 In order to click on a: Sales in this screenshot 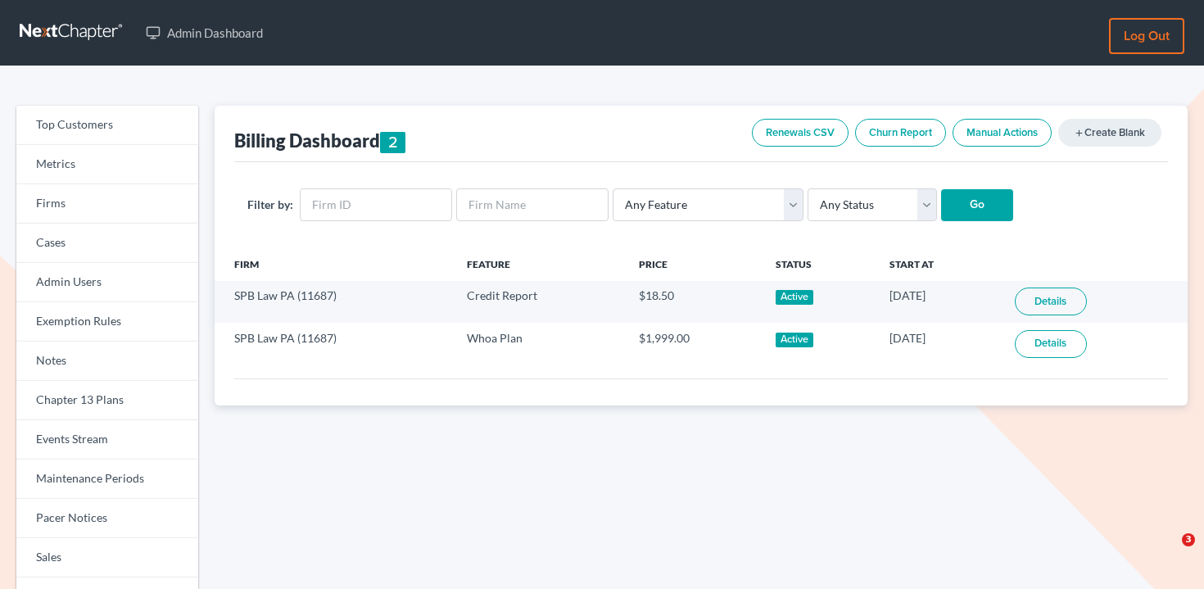, I will do `click(107, 558)`.